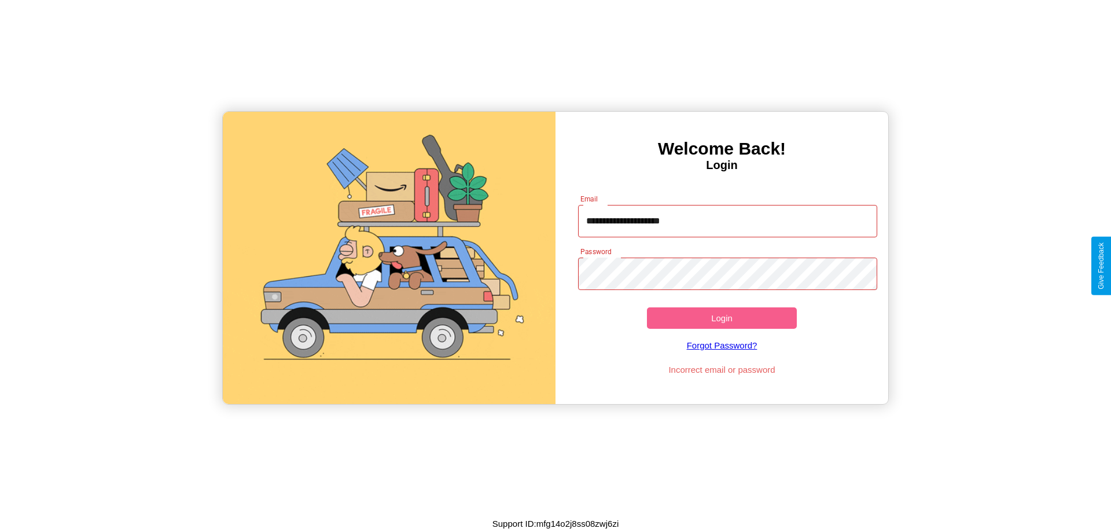 The width and height of the screenshot is (1111, 532). I want to click on h4: Login, so click(721, 165).